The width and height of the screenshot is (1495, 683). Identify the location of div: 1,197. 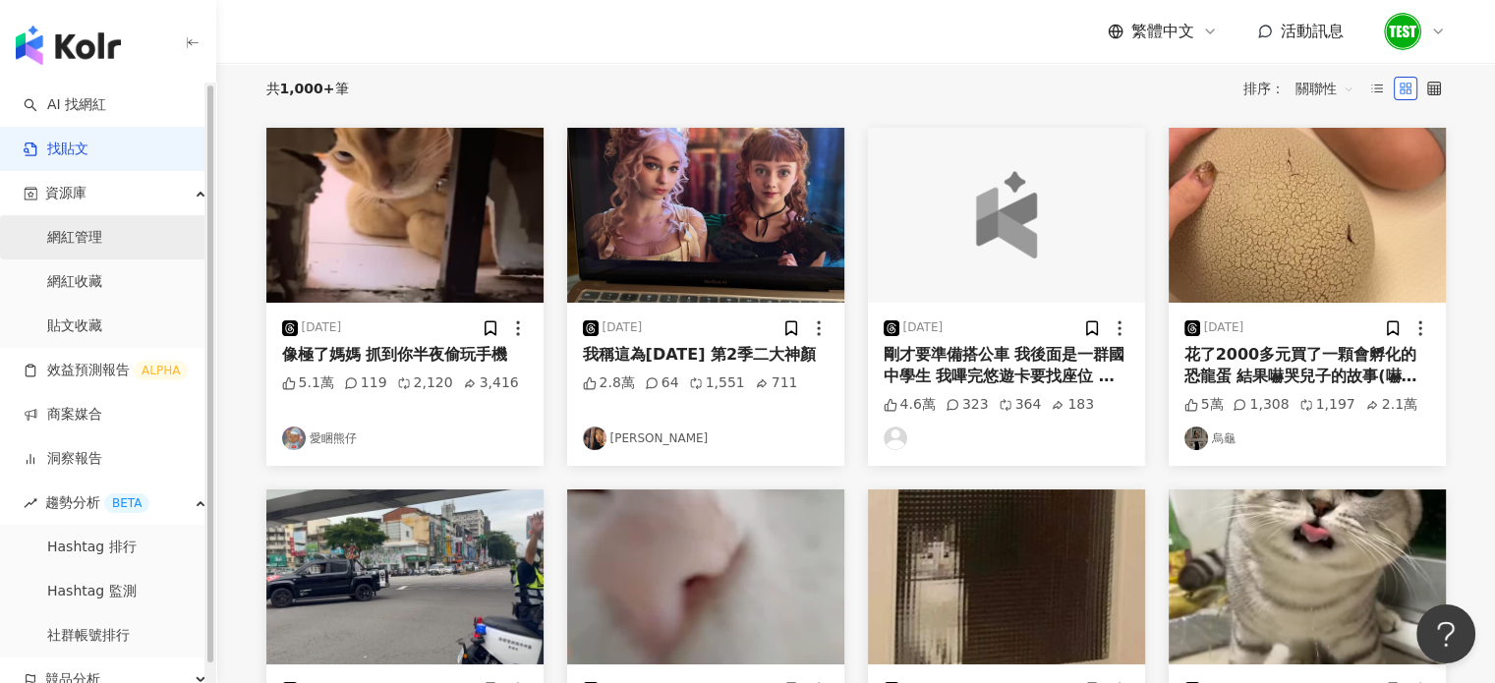
(1327, 405).